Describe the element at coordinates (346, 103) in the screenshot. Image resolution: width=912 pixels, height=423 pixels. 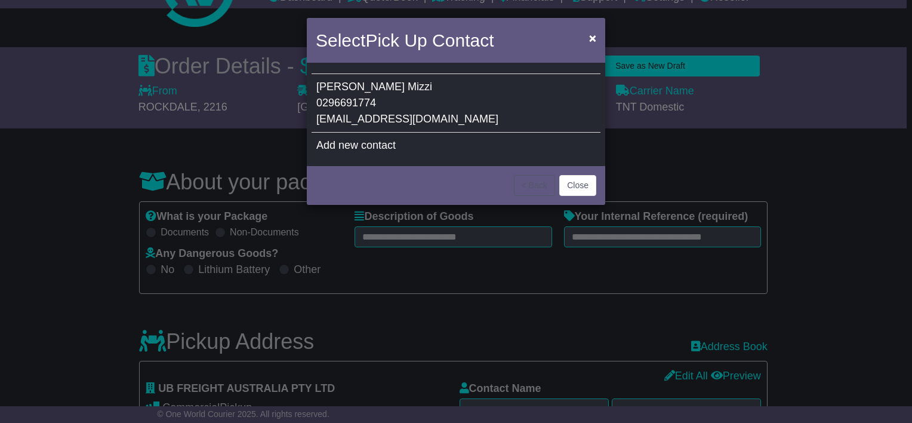
I see `span: 0296691774` at that location.